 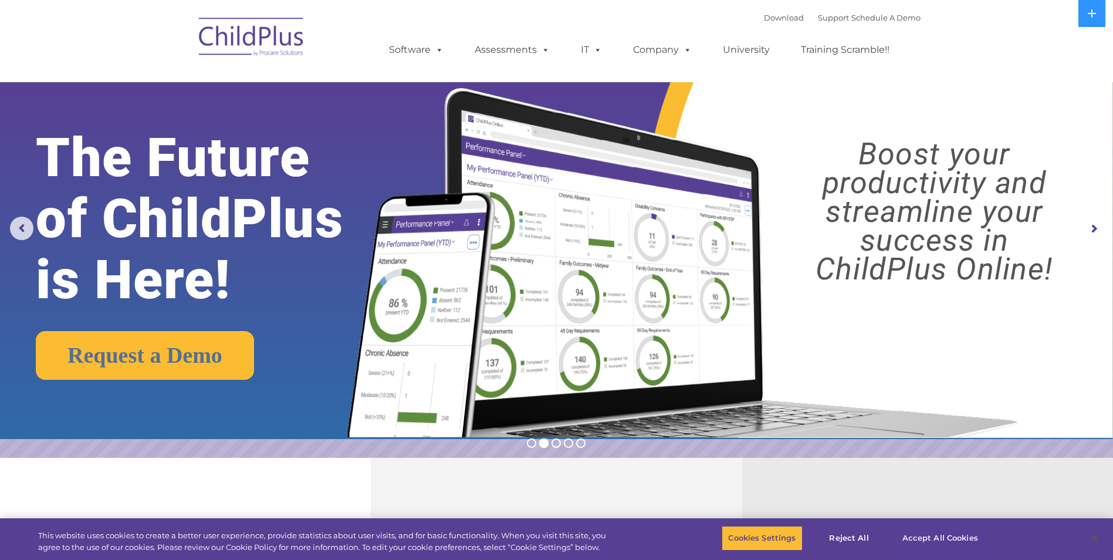 I want to click on img: ChildPlus by Procare Solutions, so click(x=252, y=39).